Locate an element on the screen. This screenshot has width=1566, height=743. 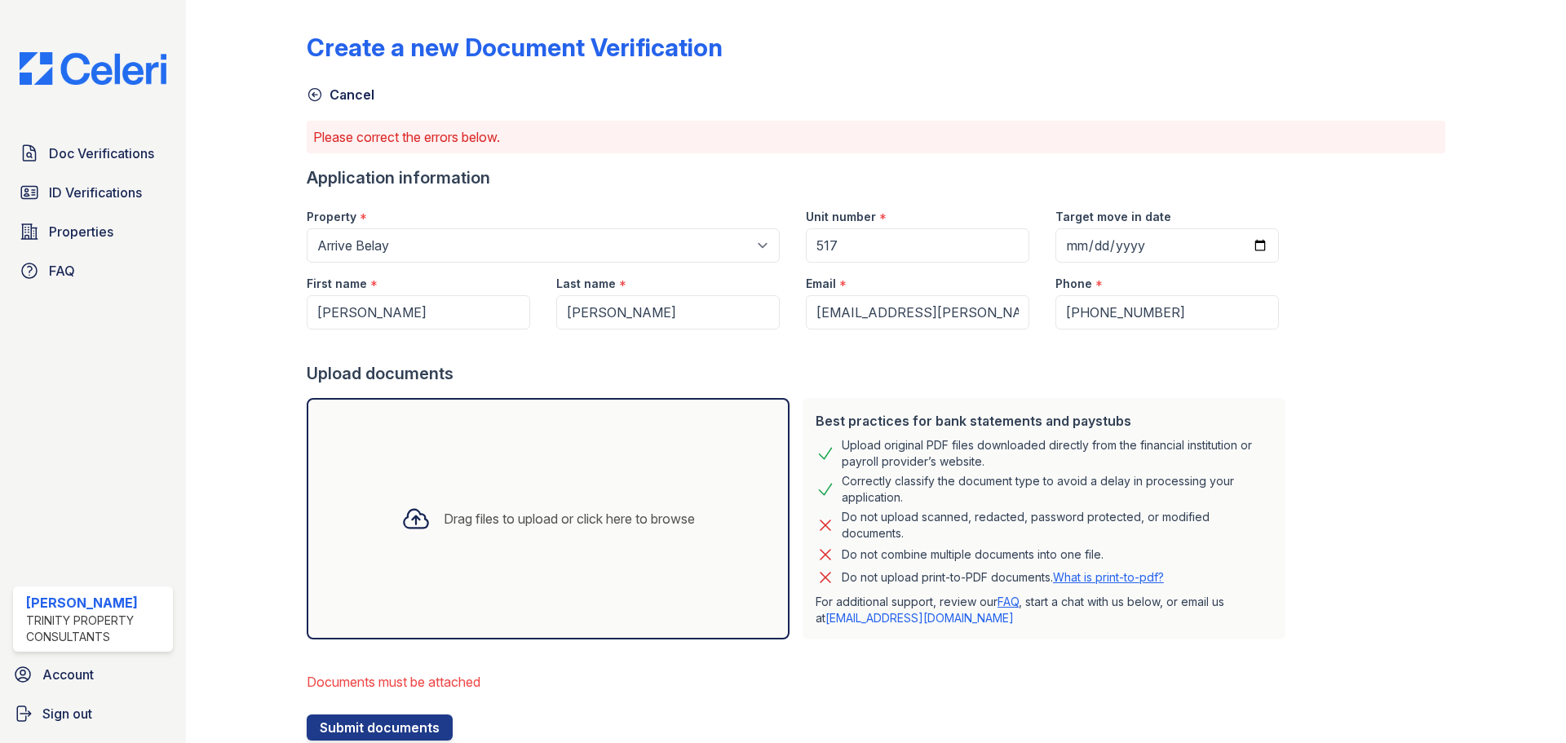
label: First name is located at coordinates (337, 284).